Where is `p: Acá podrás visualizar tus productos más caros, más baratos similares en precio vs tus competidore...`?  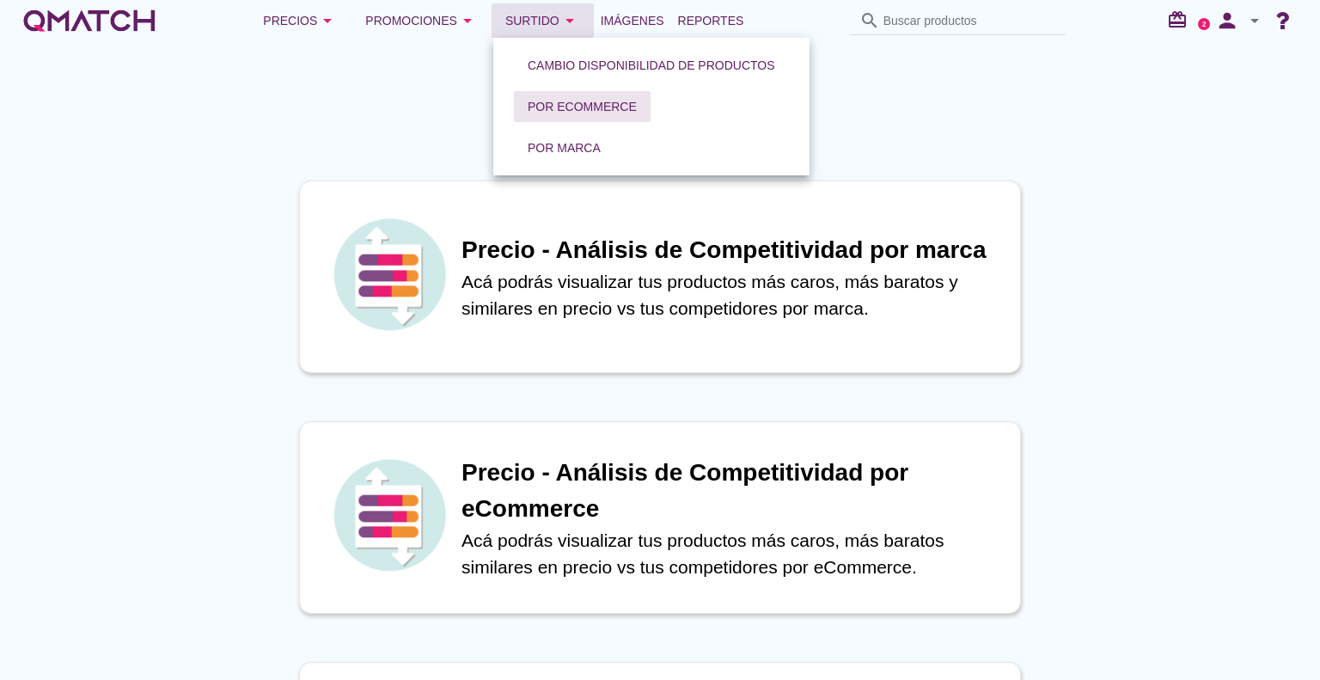 p: Acá podrás visualizar tus productos más caros, más baratos similares en precio vs tus competidore... is located at coordinates (732, 554).